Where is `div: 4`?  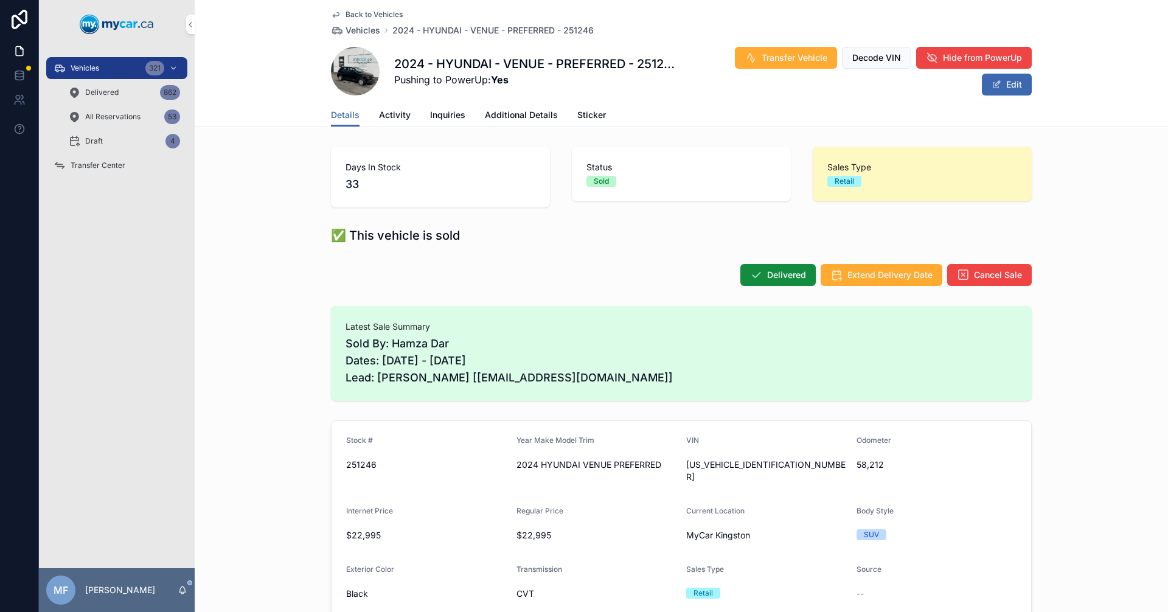 div: 4 is located at coordinates (173, 141).